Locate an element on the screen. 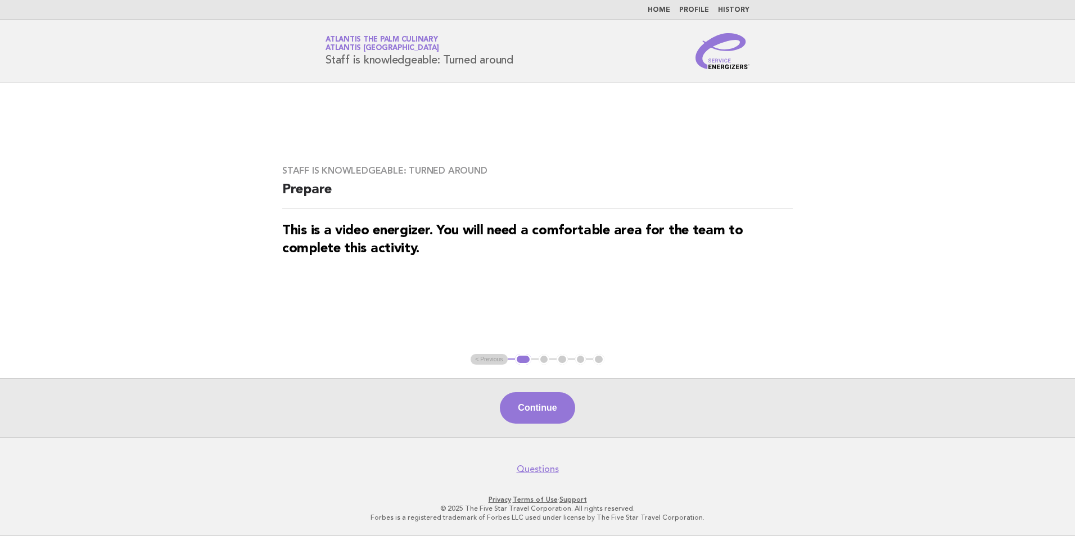 This screenshot has width=1075, height=536. button: Continue is located at coordinates (537, 408).